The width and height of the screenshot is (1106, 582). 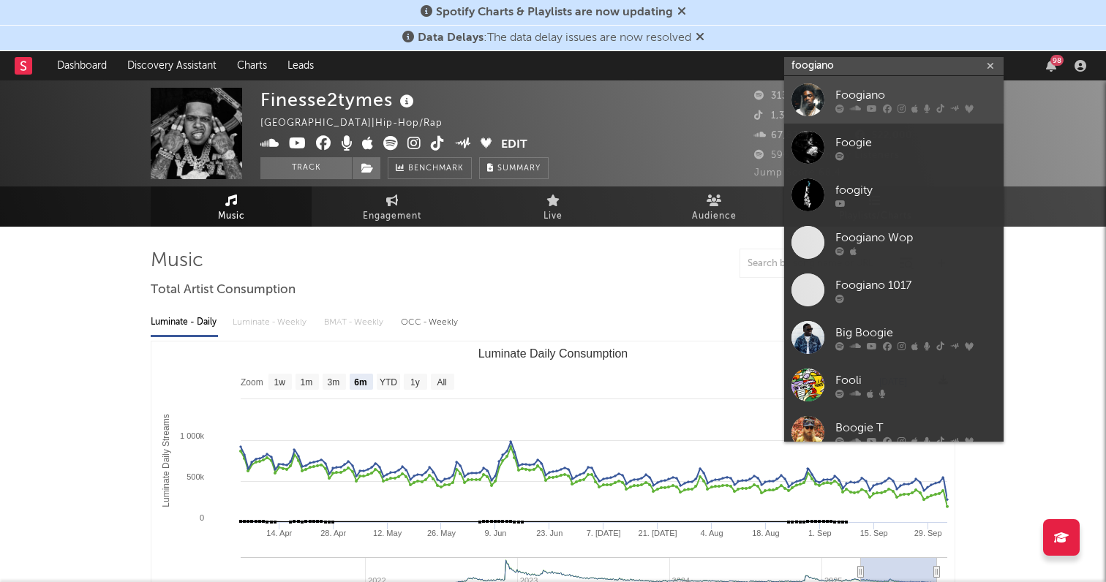 I want to click on a: Dashboard, so click(x=82, y=66).